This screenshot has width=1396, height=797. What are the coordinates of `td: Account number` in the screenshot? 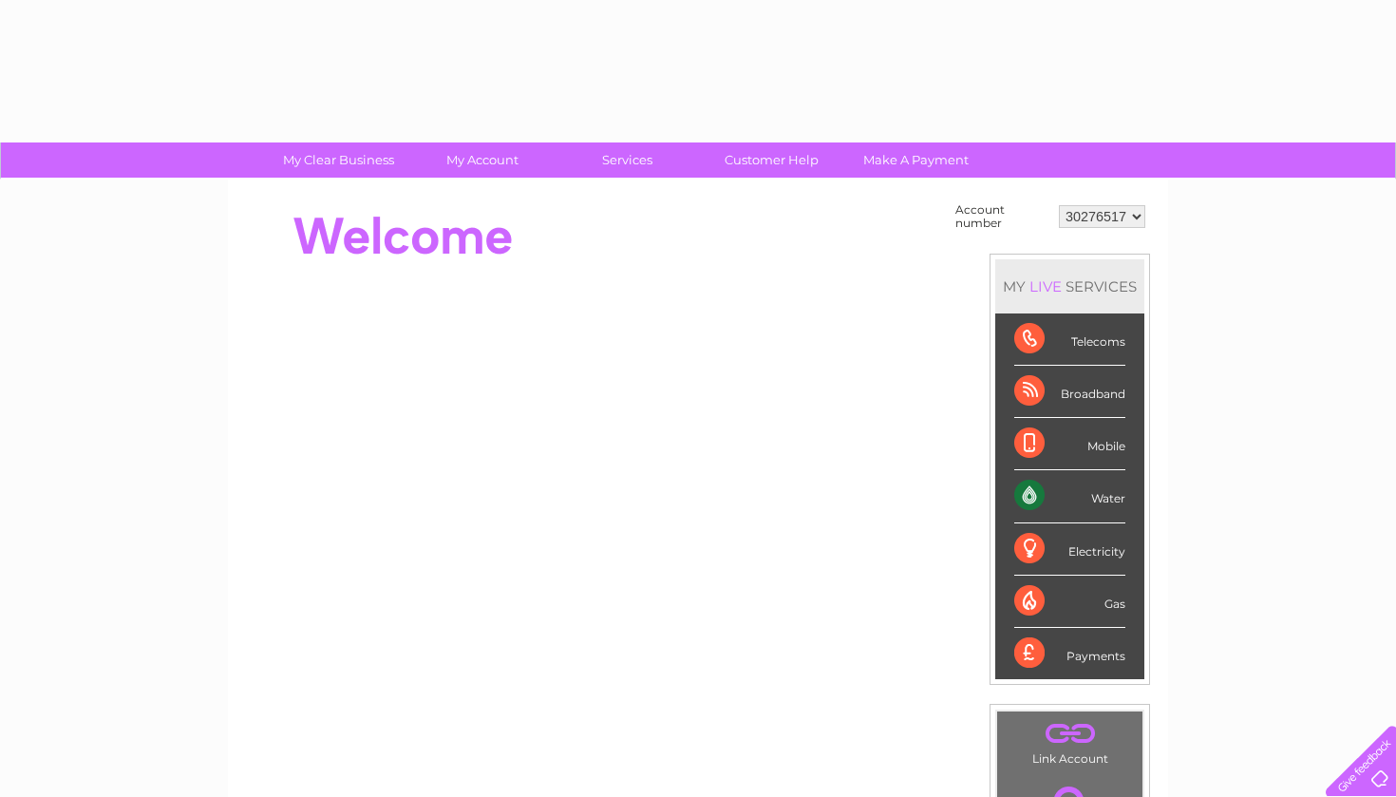 It's located at (1002, 216).